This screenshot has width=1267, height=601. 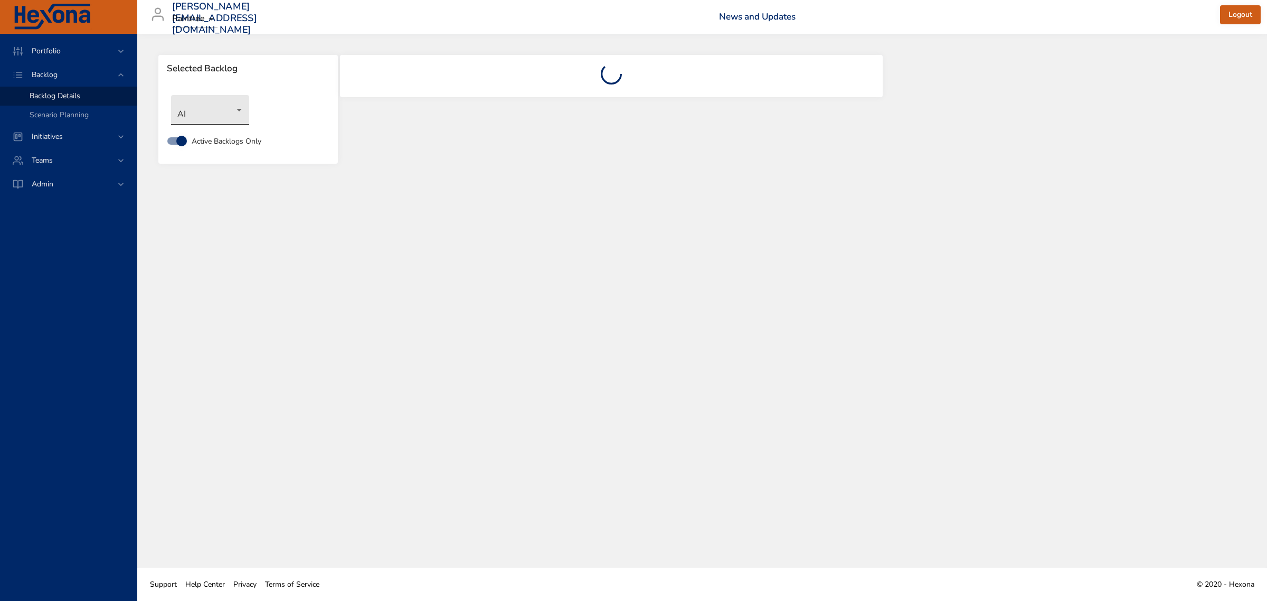 What do you see at coordinates (1241, 15) in the screenshot?
I see `span: Logout` at bounding box center [1241, 15].